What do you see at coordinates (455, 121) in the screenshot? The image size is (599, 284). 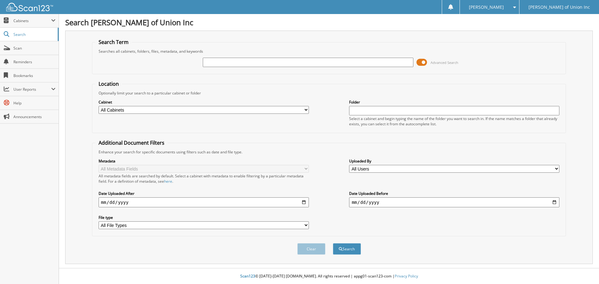 I see `div: Select a cabinet and begin typing the name of the folder you want to search in. If the name match...` at bounding box center [455, 121].